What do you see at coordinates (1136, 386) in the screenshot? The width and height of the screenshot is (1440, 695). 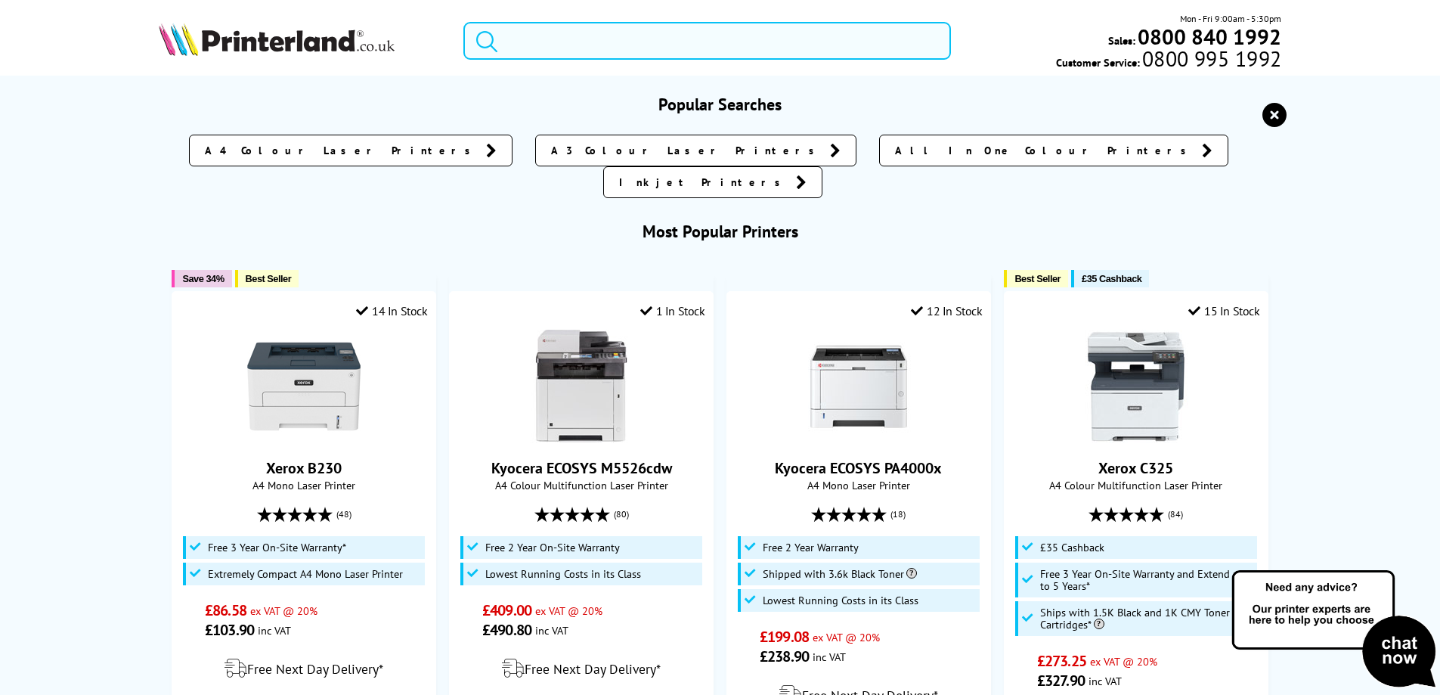 I see `img: Xerox C325` at bounding box center [1136, 386].